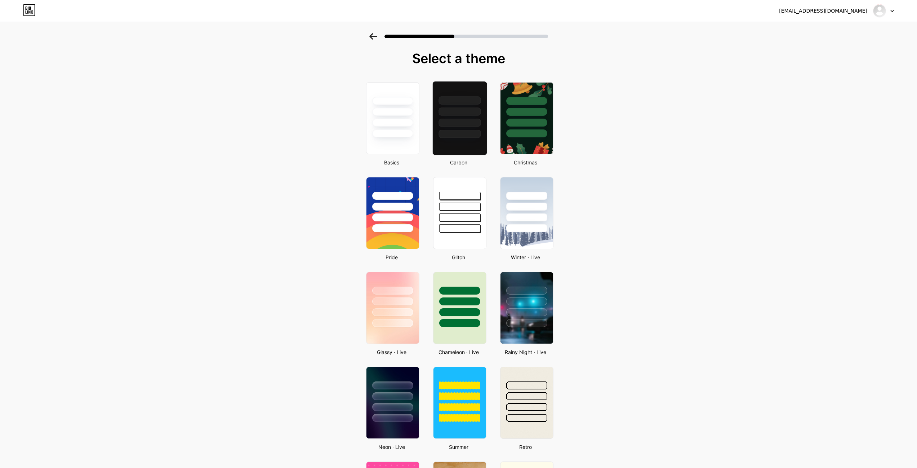 The height and width of the screenshot is (468, 917). Describe the element at coordinates (526, 257) in the screenshot. I see `div: Winter · Live` at that location.